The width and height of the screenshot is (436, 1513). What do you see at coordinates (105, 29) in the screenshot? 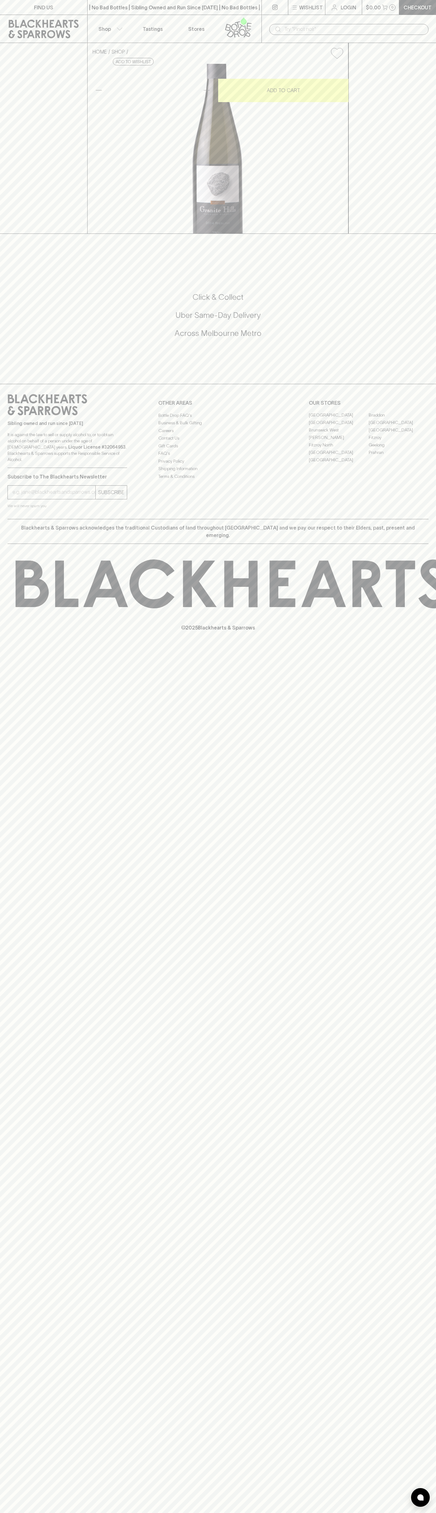
I see `p: Shop` at bounding box center [105, 29].